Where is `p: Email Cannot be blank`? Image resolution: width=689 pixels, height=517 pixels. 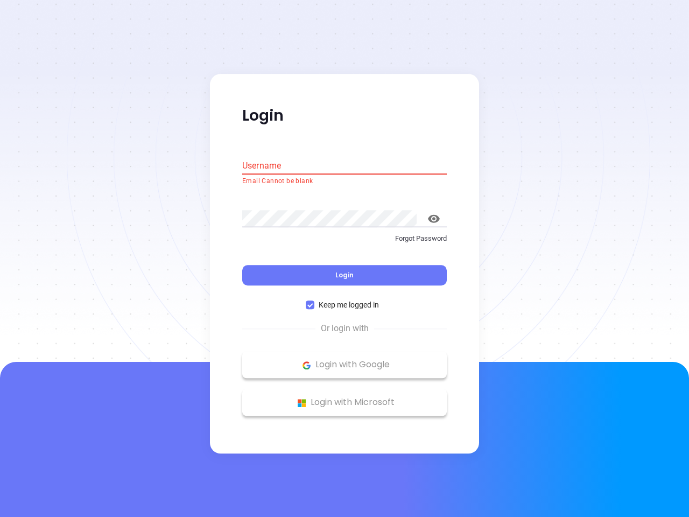
p: Email Cannot be blank is located at coordinates (345, 182).